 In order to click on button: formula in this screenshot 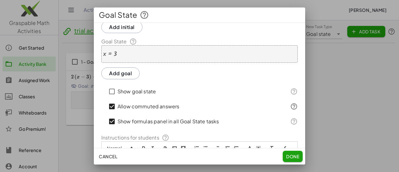, I will do `click(285, 148)`.